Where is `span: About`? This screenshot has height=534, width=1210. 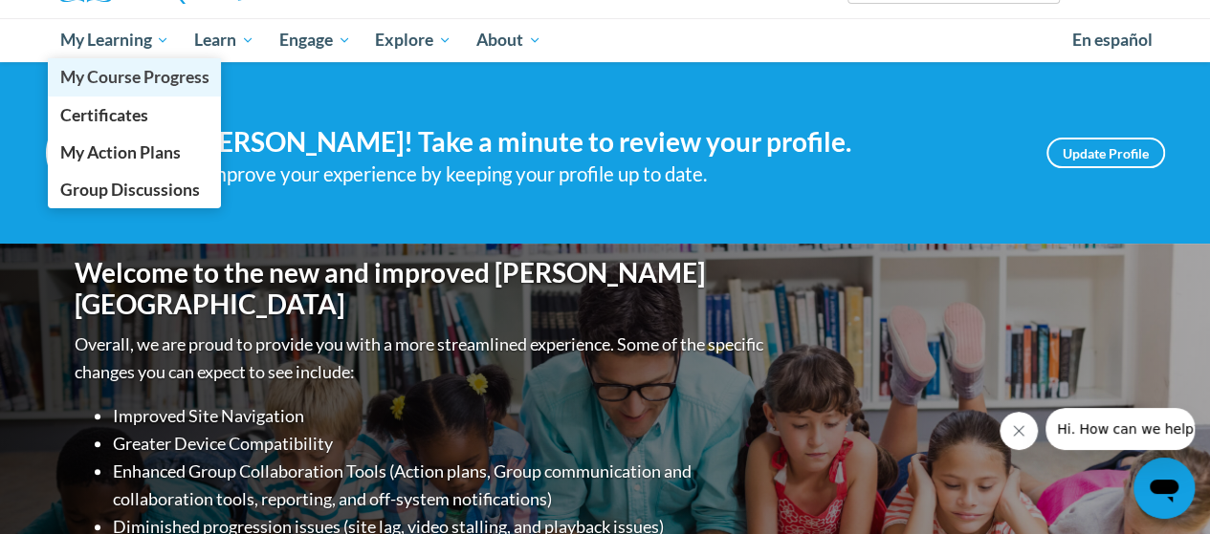
span: About is located at coordinates (509, 40).